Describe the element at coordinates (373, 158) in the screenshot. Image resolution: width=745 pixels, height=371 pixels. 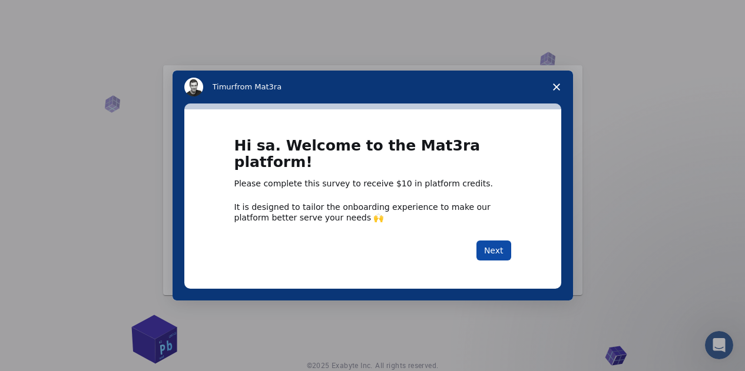
I see `h1: Hi sa. Welcome to the Mat3ra platform!` at that location.